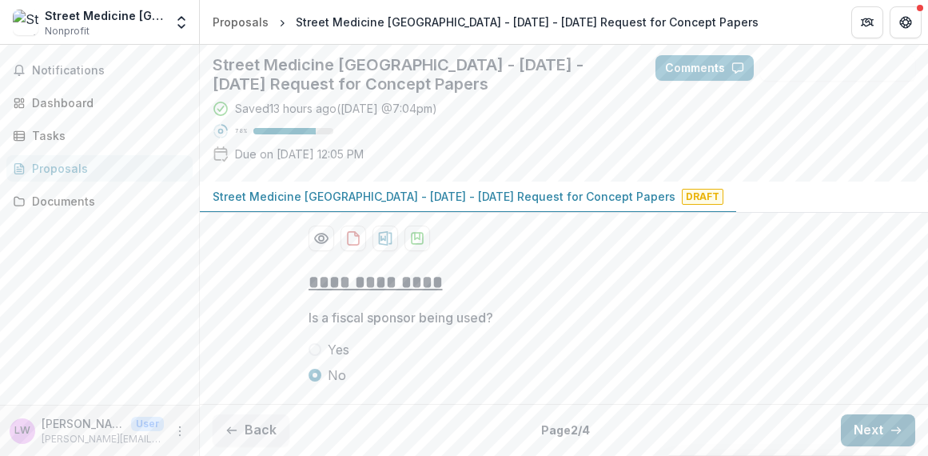  I want to click on button: Notifications, so click(99, 70).